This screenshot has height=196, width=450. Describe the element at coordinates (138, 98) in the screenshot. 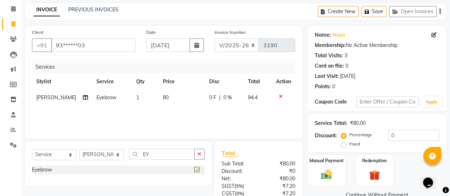

I see `span: 1` at that location.